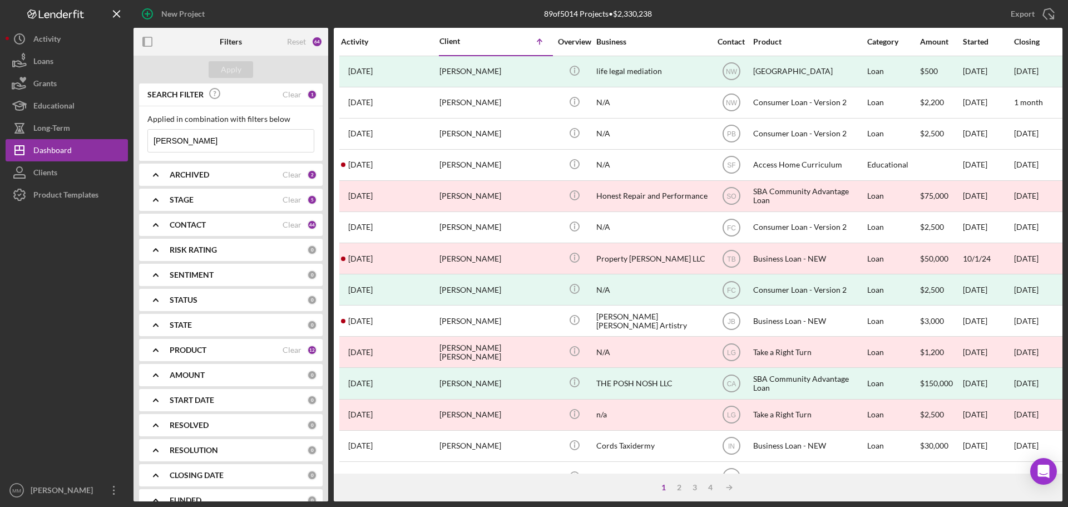 This screenshot has height=507, width=1068. What do you see at coordinates (663, 487) in the screenshot?
I see `div: 1` at bounding box center [663, 487].